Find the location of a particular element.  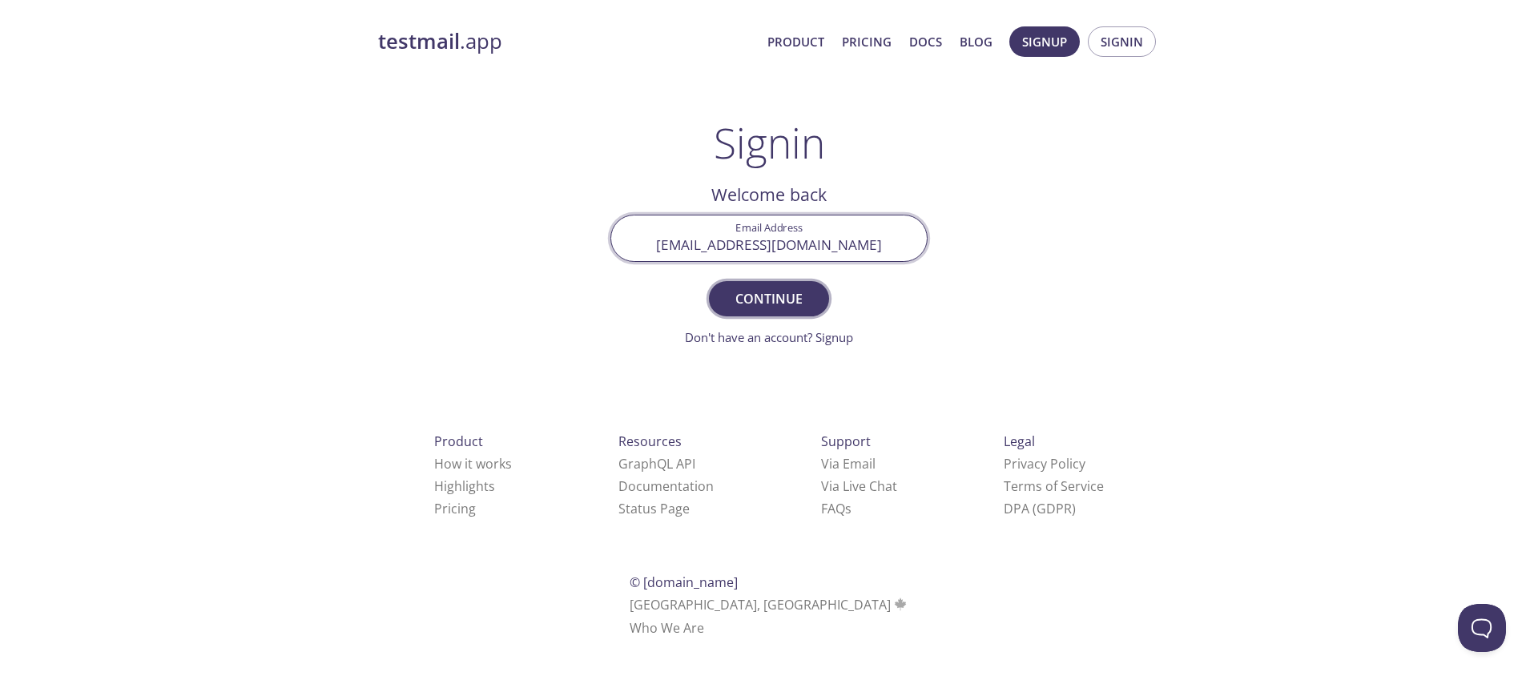

a: Who We Are is located at coordinates (666, 628).